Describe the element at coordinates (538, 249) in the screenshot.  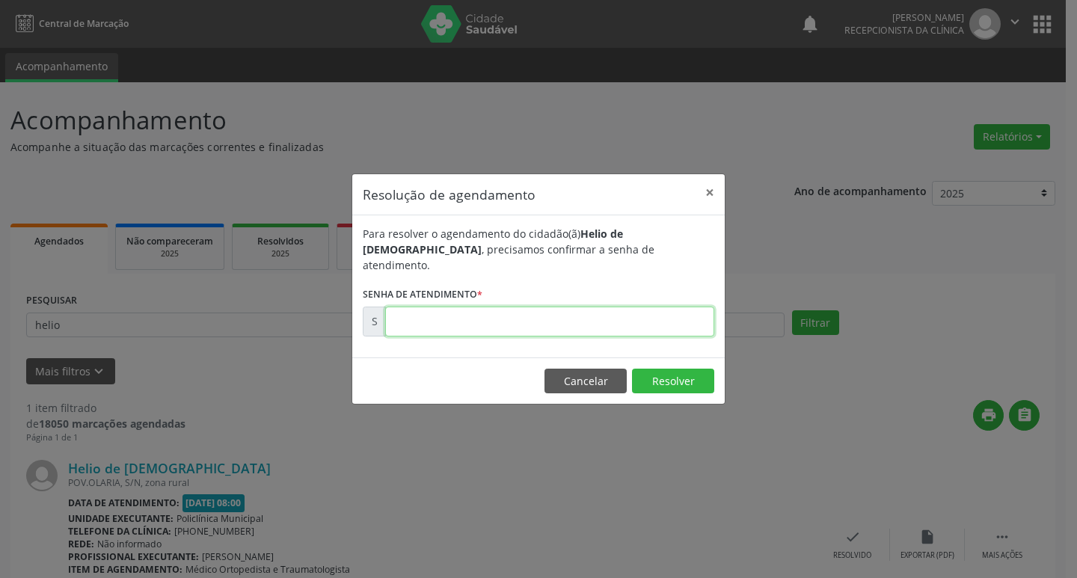
I see `div: Para resolver o agendamento do cidadão(ã) , precisamos confirmar a senha de atendimento.` at that location.